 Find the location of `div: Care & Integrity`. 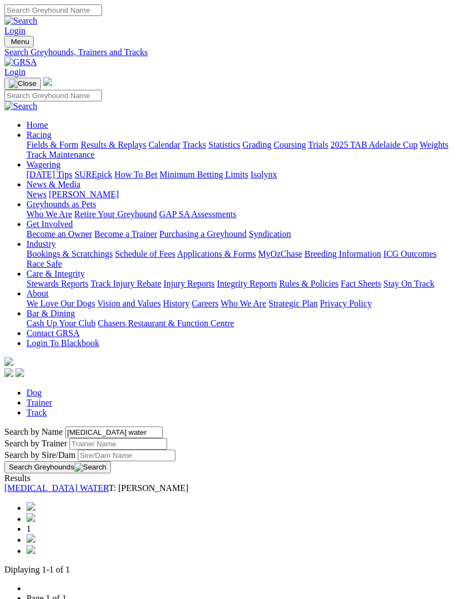

div: Care & Integrity is located at coordinates (241, 284).